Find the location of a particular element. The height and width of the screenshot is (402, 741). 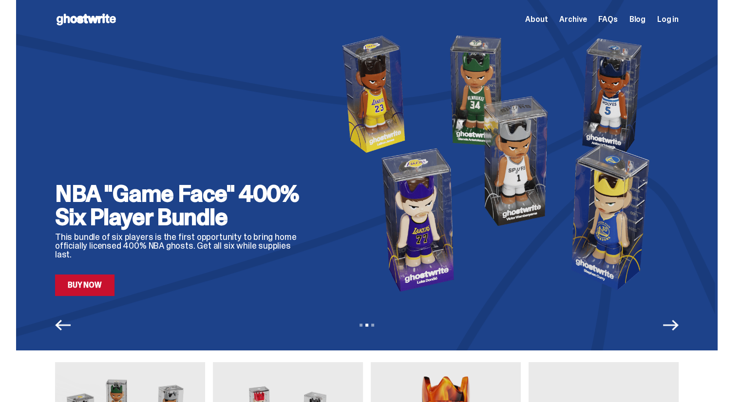

span: FAQs is located at coordinates (607, 19).